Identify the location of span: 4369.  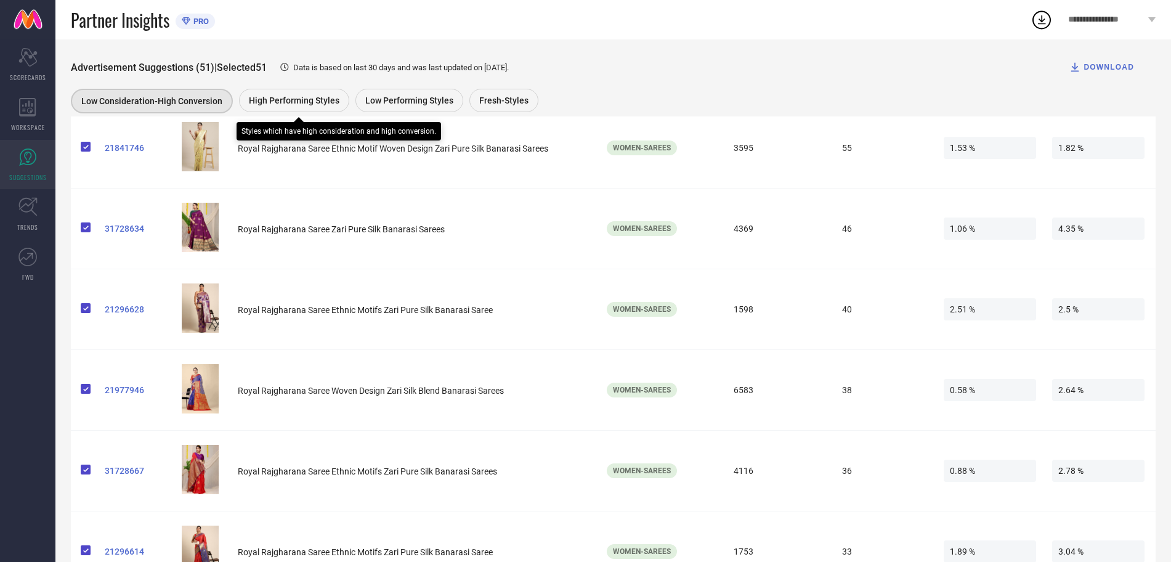
(774, 229).